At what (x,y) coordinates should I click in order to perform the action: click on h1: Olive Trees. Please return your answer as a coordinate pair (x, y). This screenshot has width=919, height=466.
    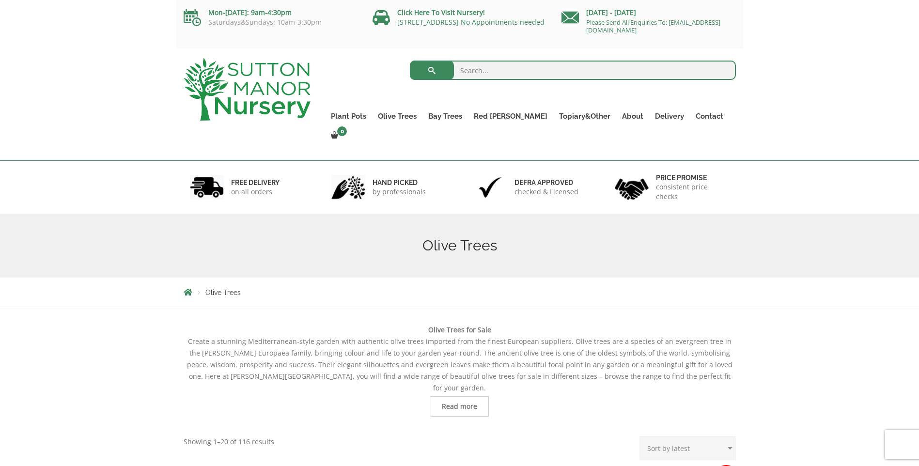
    Looking at the image, I should click on (460, 246).